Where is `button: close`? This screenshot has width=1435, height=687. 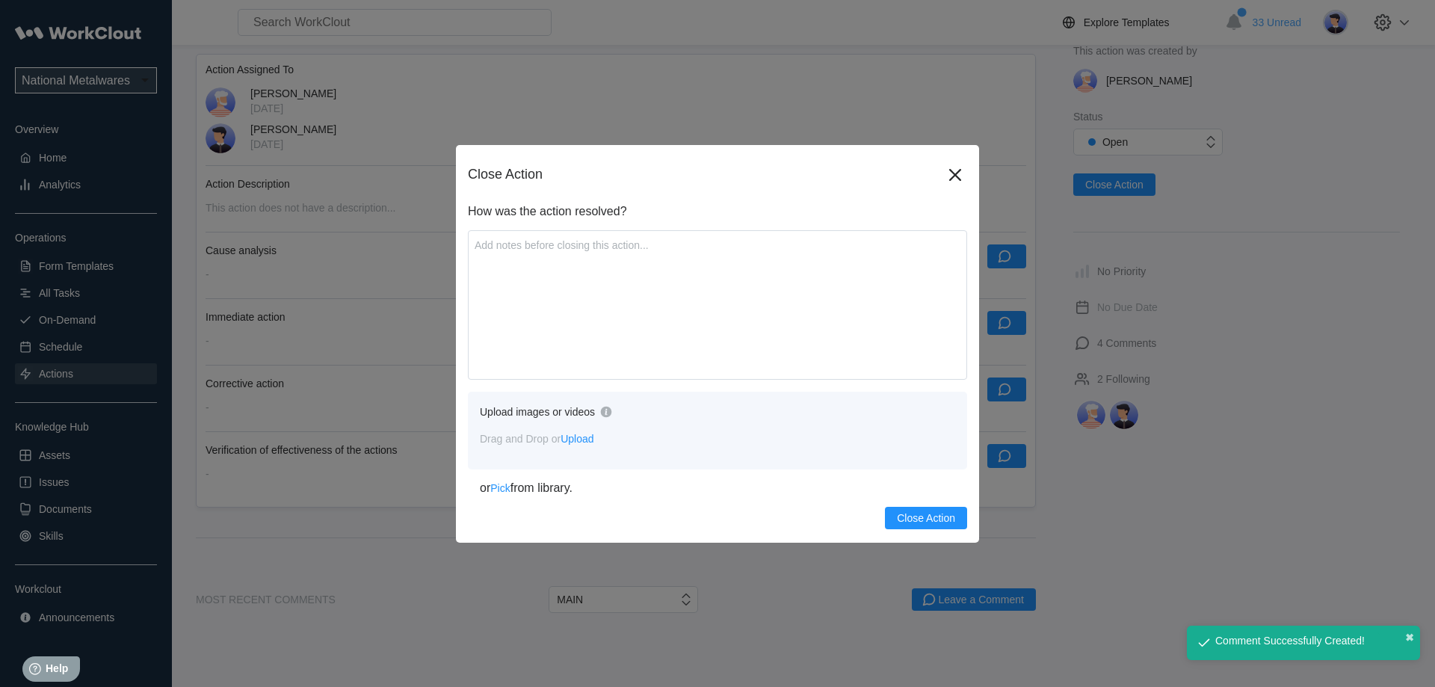 button: close is located at coordinates (1409, 637).